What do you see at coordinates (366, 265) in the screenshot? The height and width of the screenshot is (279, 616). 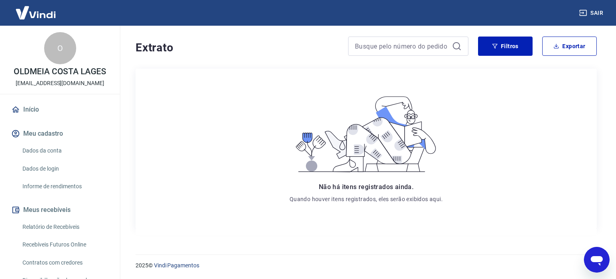 I see `p: 2025 ©` at bounding box center [366, 265].